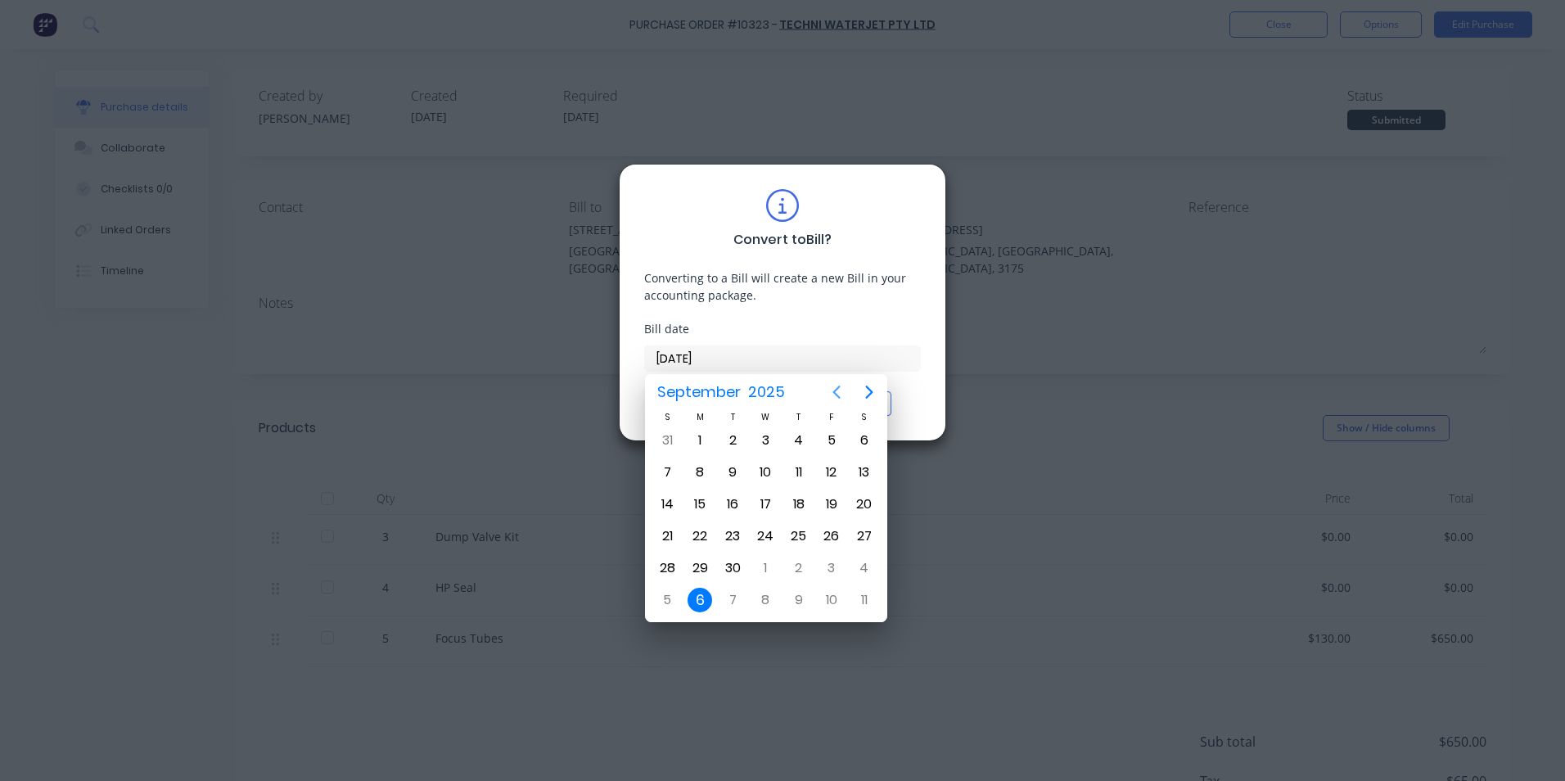 The image size is (1565, 781). What do you see at coordinates (765, 504) in the screenshot?
I see `div: Wednesday, September 17, 2025` at bounding box center [765, 504].